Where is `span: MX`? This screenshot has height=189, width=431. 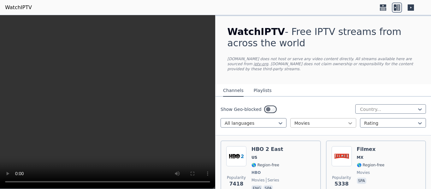 span: MX is located at coordinates (360, 158).